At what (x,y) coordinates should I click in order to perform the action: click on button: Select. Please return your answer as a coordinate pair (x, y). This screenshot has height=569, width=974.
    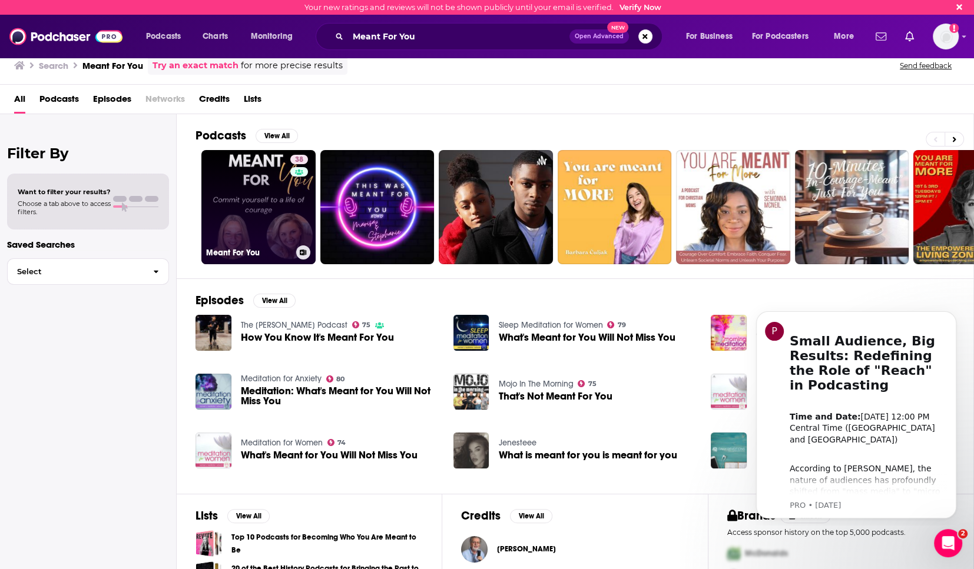
    Looking at the image, I should click on (88, 271).